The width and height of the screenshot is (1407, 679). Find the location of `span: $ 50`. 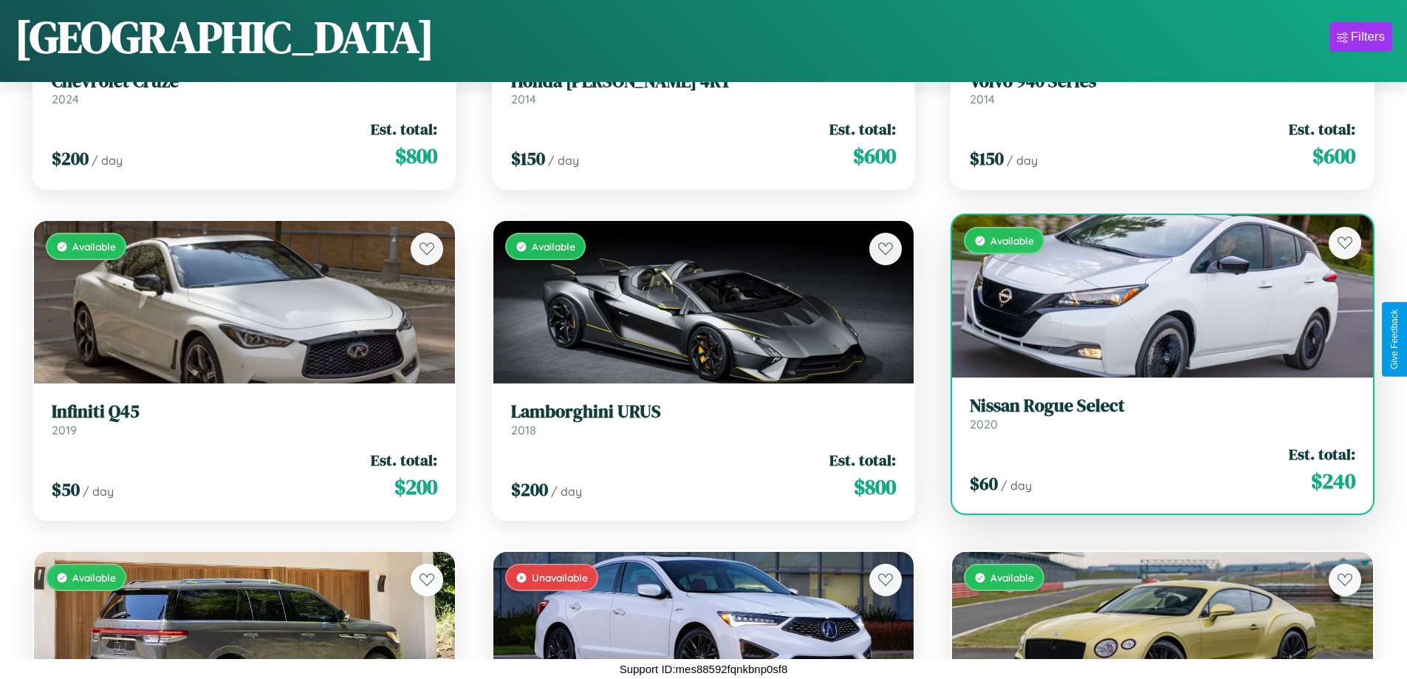

span: $ 50 is located at coordinates (66, 489).